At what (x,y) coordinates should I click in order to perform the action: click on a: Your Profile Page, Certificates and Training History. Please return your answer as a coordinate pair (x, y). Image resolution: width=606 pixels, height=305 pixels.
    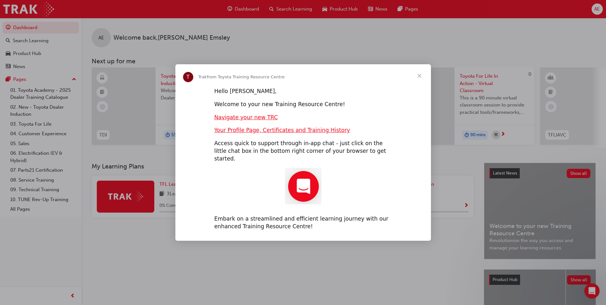
    Looking at the image, I should click on (282, 130).